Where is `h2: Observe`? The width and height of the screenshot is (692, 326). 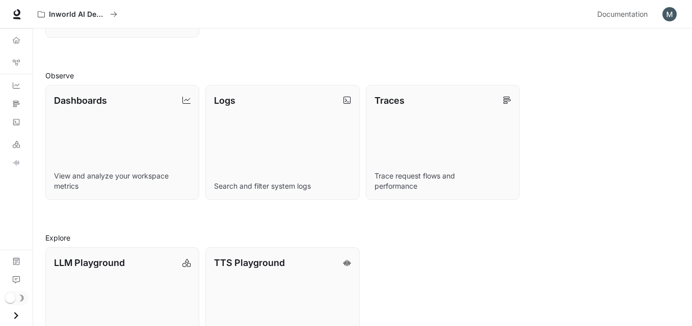 h2: Observe is located at coordinates (362, 75).